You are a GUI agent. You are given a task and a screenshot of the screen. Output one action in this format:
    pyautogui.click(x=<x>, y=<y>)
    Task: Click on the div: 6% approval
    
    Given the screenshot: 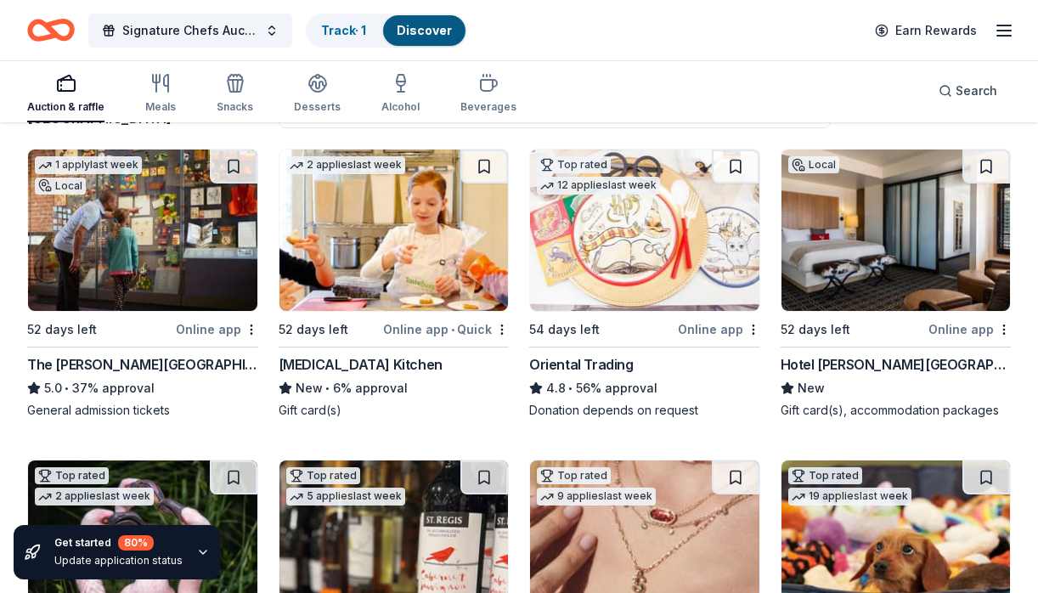 What is the action you would take?
    pyautogui.click(x=394, y=388)
    